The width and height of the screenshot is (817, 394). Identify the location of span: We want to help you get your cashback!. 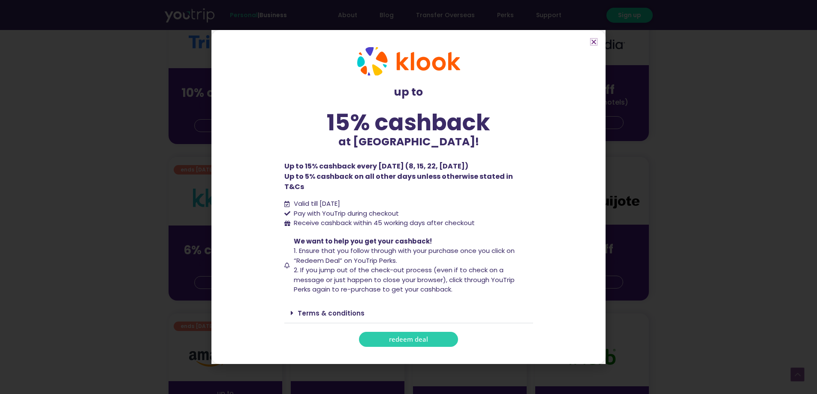
(363, 241).